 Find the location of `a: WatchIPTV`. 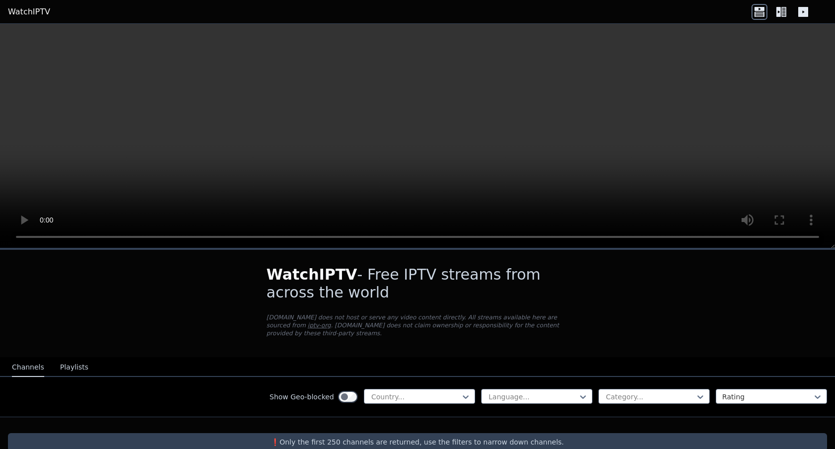

a: WatchIPTV is located at coordinates (29, 12).